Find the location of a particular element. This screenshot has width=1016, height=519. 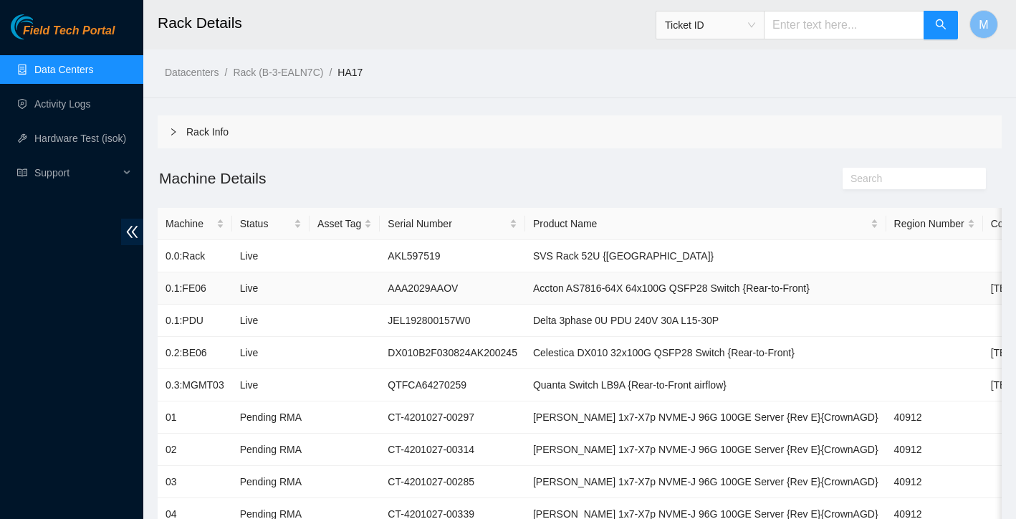

td: Celestica DX010 32x100G QSFP28 Switch {Rear-to-Front} is located at coordinates (706, 353).